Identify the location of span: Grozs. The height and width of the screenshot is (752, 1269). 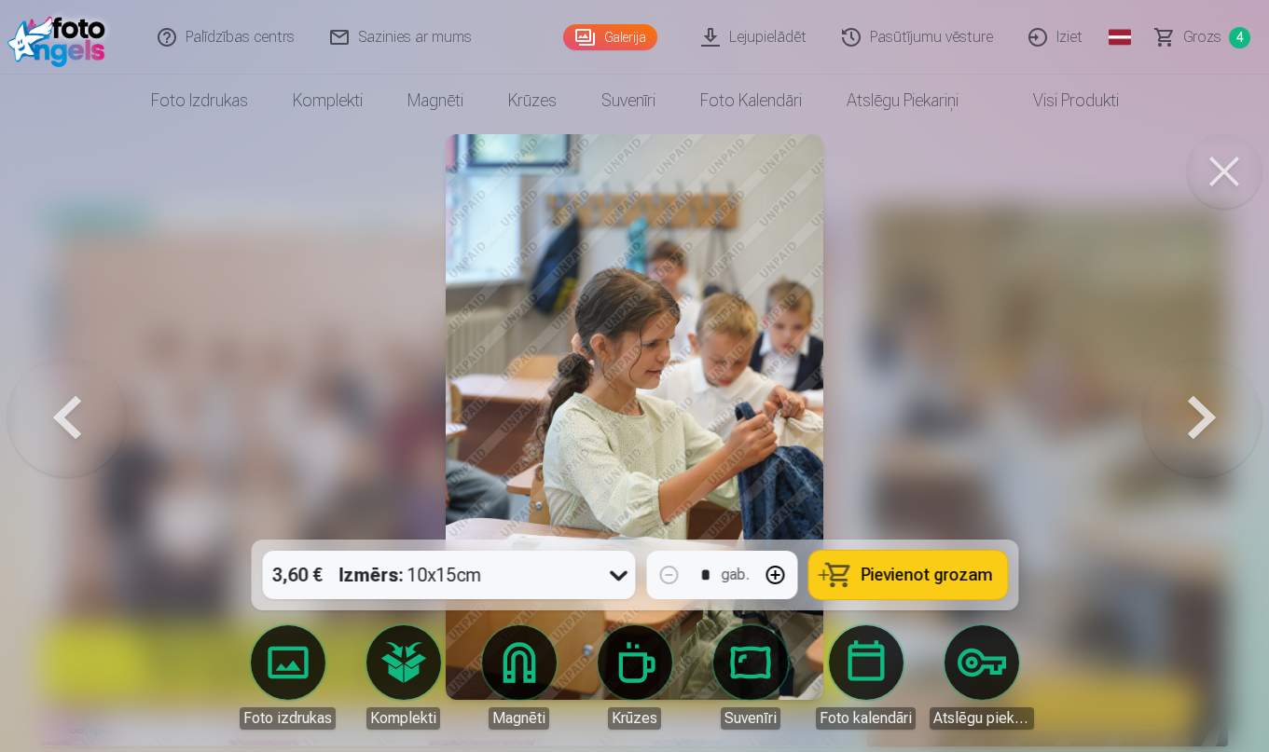
(1202, 37).